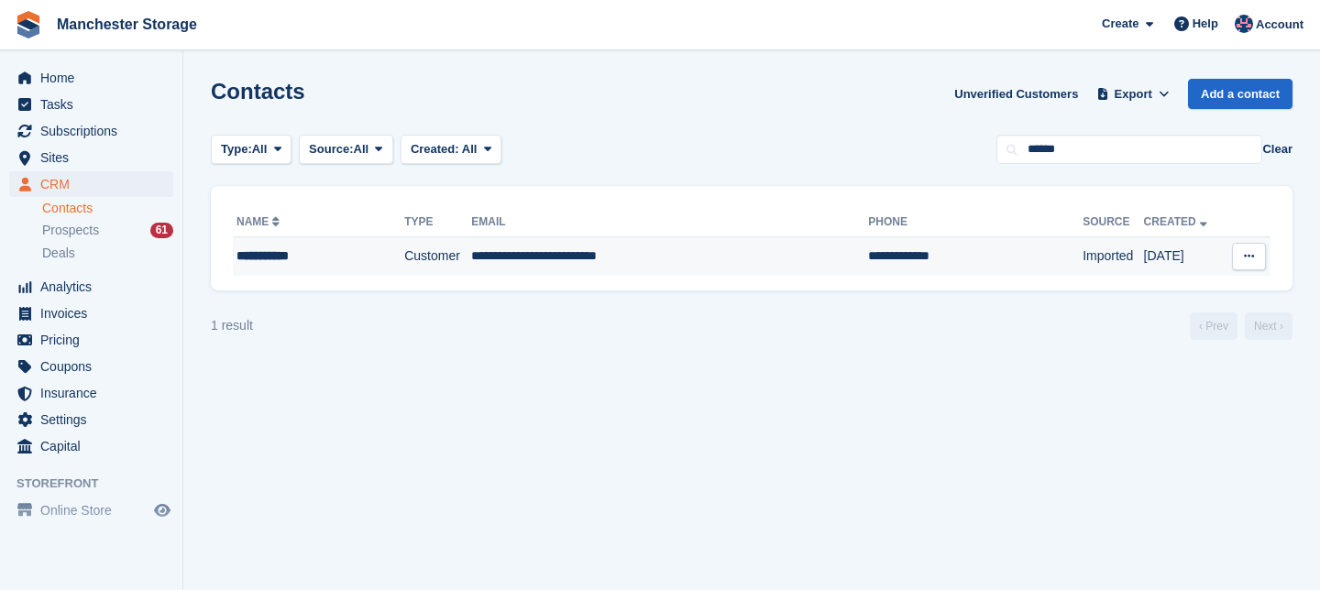 This screenshot has width=1320, height=590. Describe the element at coordinates (1280, 25) in the screenshot. I see `span: Account` at that location.